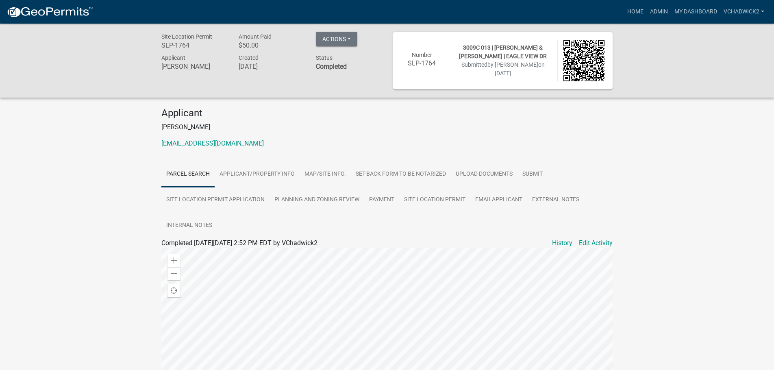 The width and height of the screenshot is (774, 370). What do you see at coordinates (186, 37) in the screenshot?
I see `span: Site Location Permit` at bounding box center [186, 37].